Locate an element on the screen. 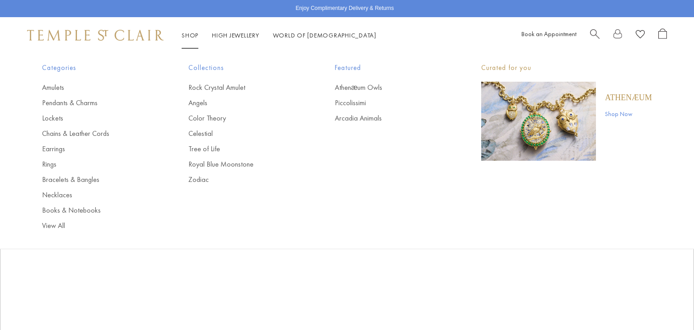 This screenshot has height=330, width=694. p: Enjoy Complimentary Delivery & Returns is located at coordinates (344, 9).